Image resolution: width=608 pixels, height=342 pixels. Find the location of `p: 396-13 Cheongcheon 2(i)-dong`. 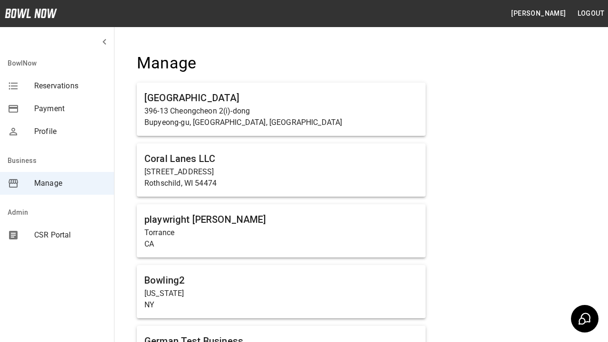

p: 396-13 Cheongcheon 2(i)-dong is located at coordinates (281, 111).